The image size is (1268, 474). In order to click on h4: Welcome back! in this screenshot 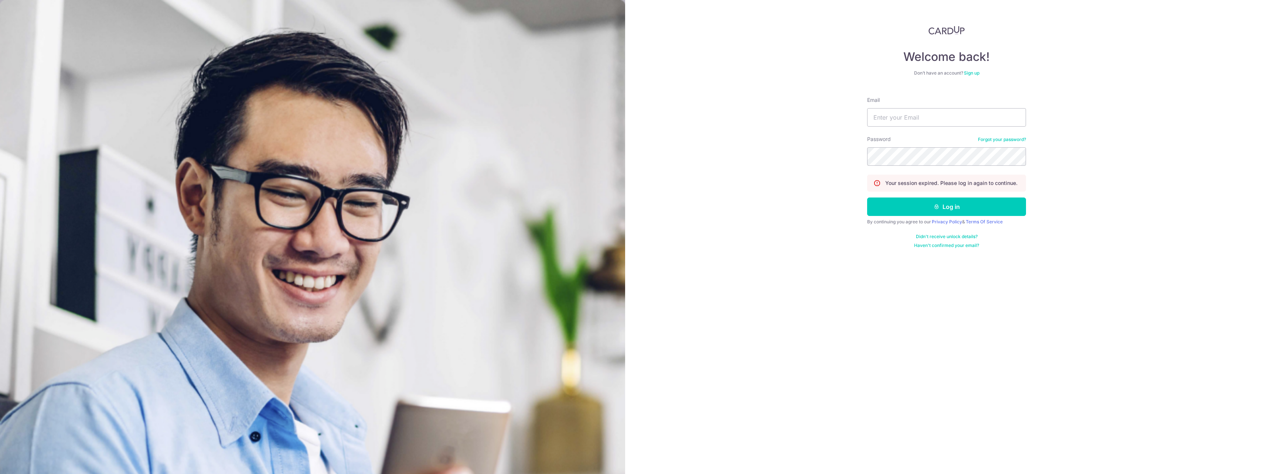, I will do `click(946, 57)`.